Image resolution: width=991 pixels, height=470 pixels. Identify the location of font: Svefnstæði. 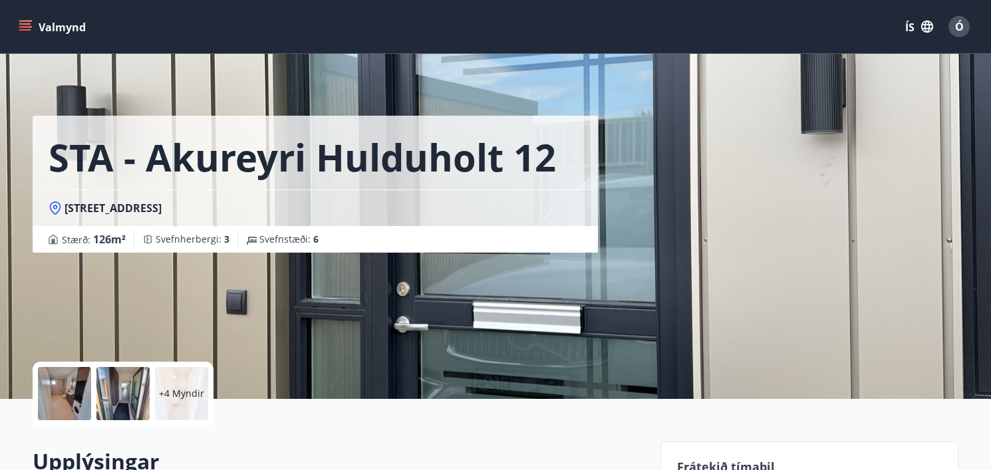
(283, 239).